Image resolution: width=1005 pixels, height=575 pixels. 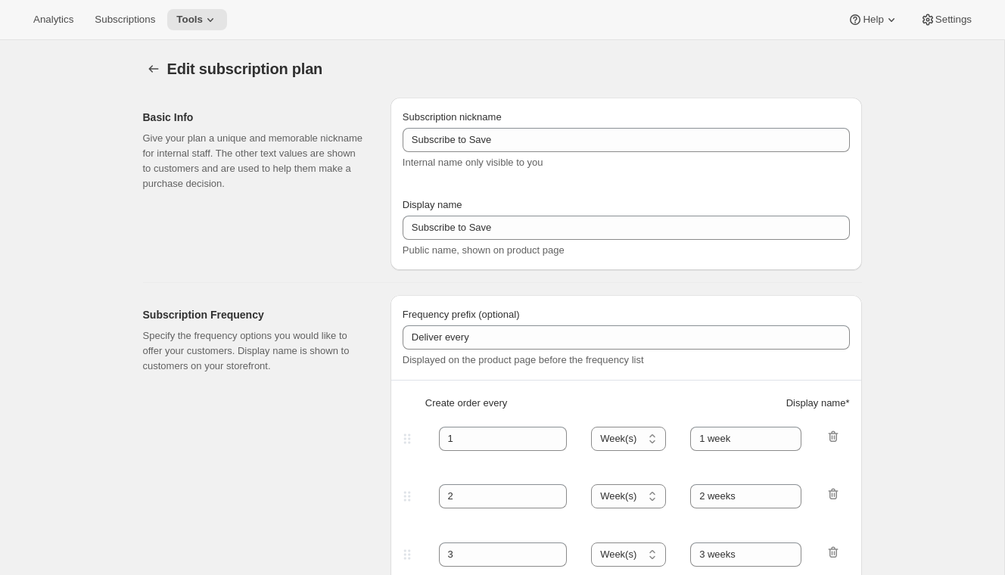 What do you see at coordinates (254, 315) in the screenshot?
I see `h2: Subscription Frequency` at bounding box center [254, 315].